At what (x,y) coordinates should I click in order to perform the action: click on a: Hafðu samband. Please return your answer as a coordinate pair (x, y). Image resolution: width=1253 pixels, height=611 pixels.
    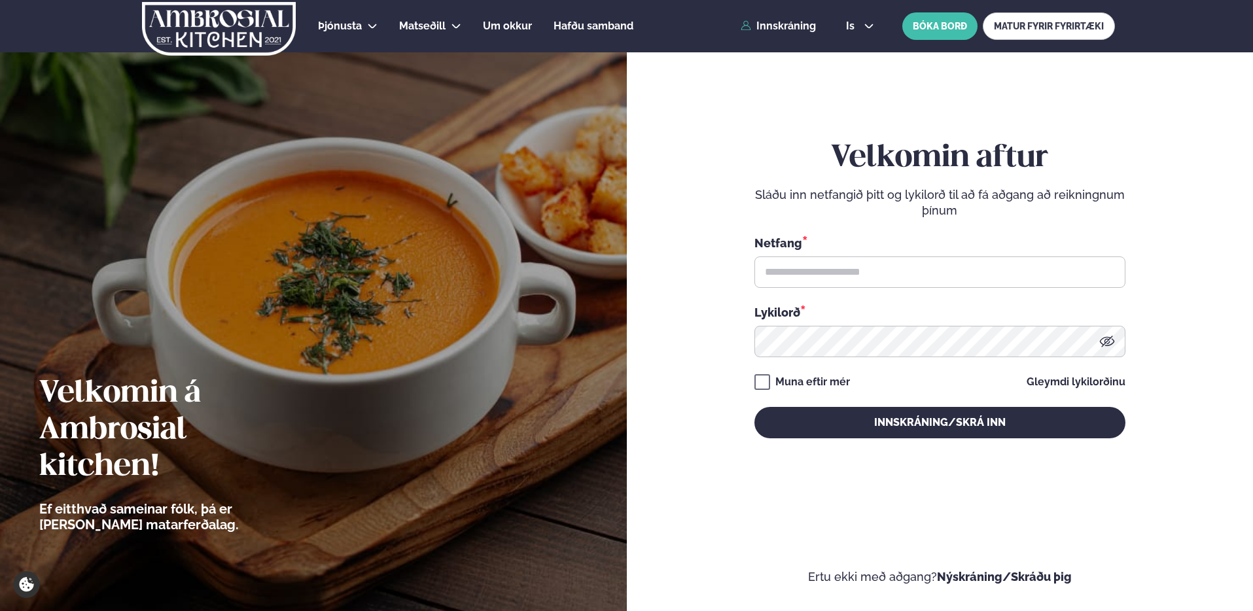
    Looking at the image, I should click on (593, 26).